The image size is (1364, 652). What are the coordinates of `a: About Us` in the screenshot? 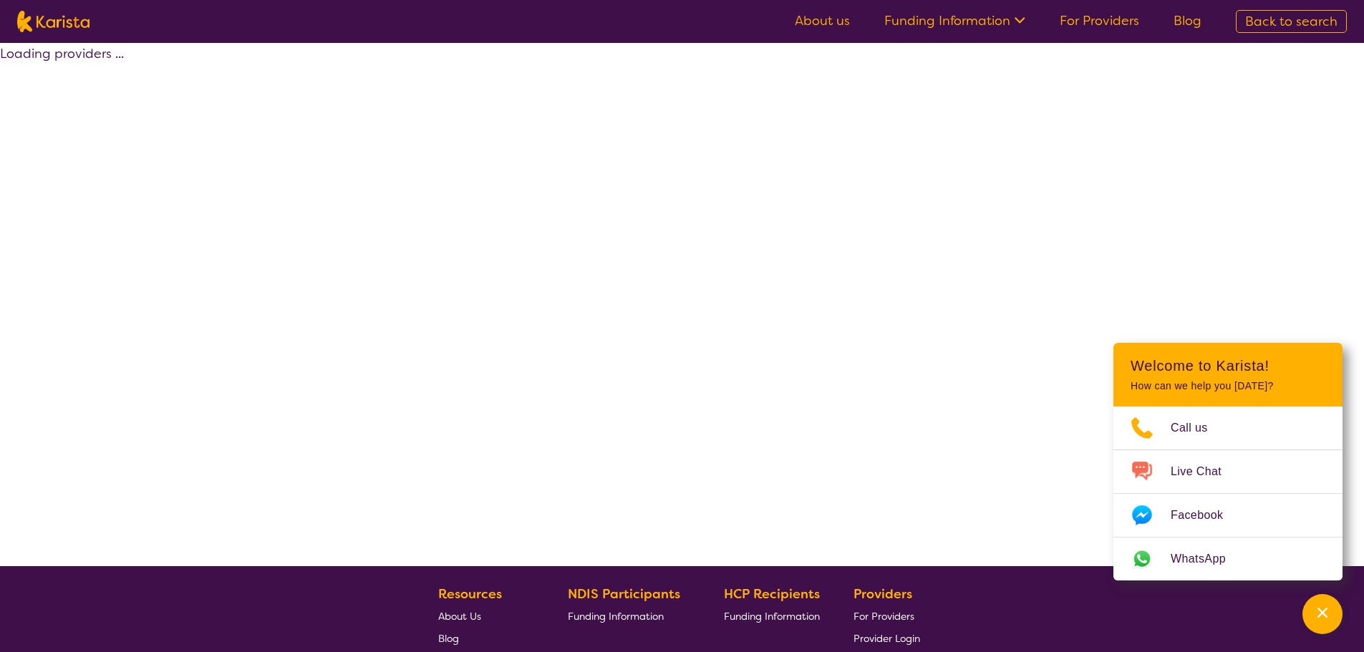 It's located at (486, 616).